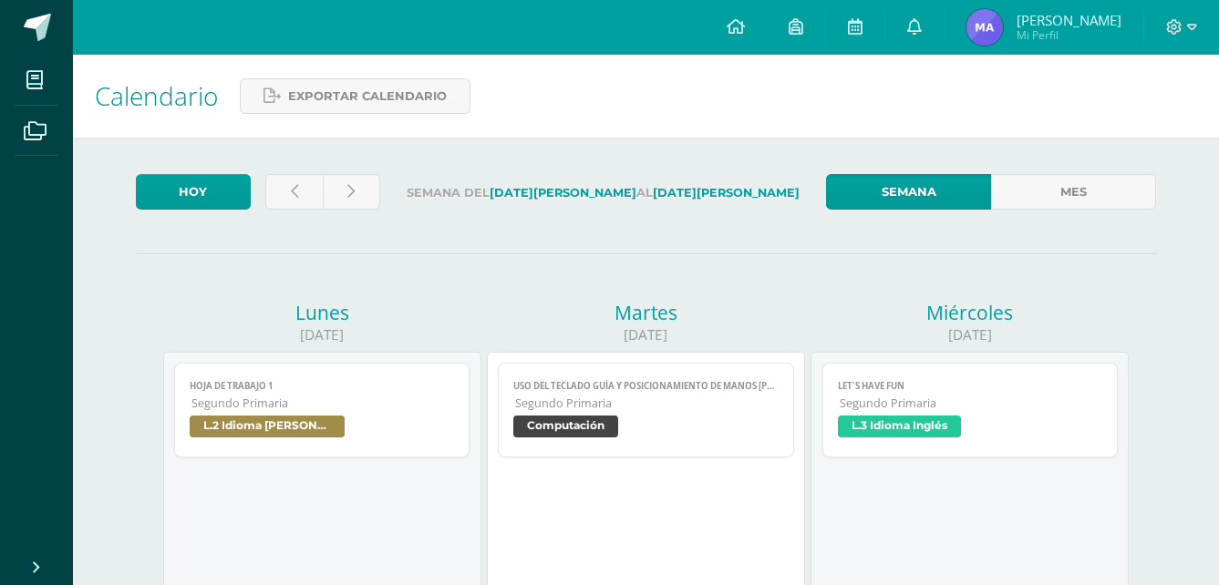  Describe the element at coordinates (1068, 35) in the screenshot. I see `span: Mi Perfil` at that location.